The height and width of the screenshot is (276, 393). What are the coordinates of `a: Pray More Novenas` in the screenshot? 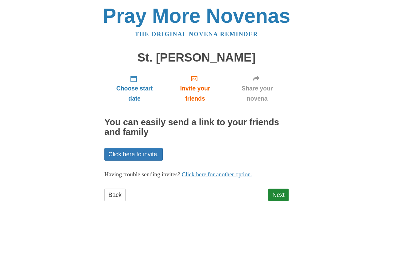 It's located at (197, 16).